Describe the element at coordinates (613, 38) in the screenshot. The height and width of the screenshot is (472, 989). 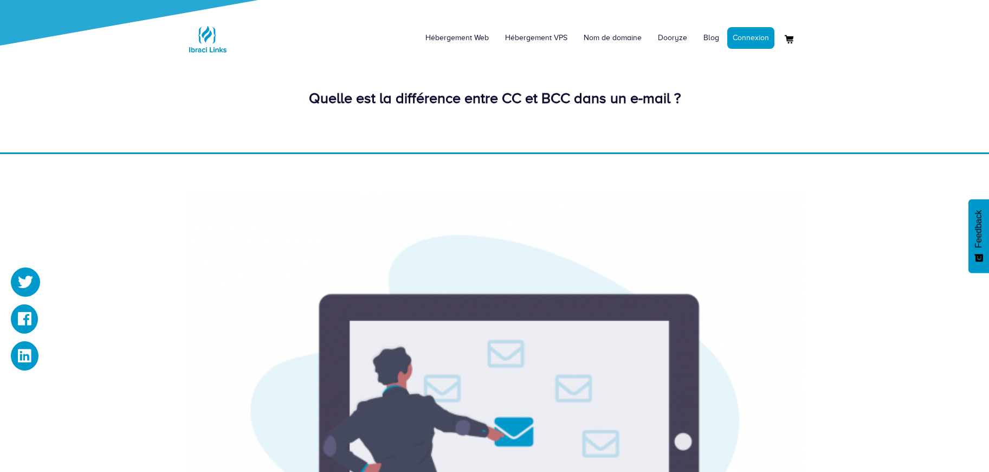
I see `a: Nom de domaine` at that location.